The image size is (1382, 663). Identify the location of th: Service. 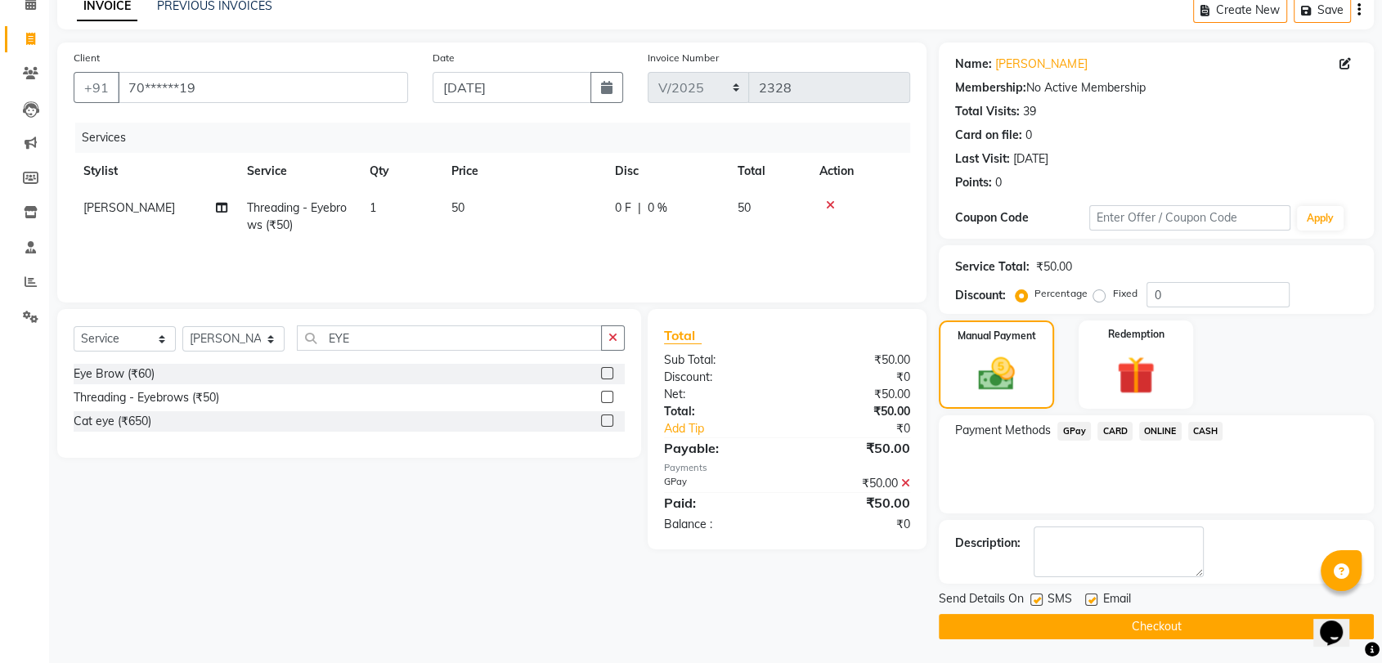
(299, 171).